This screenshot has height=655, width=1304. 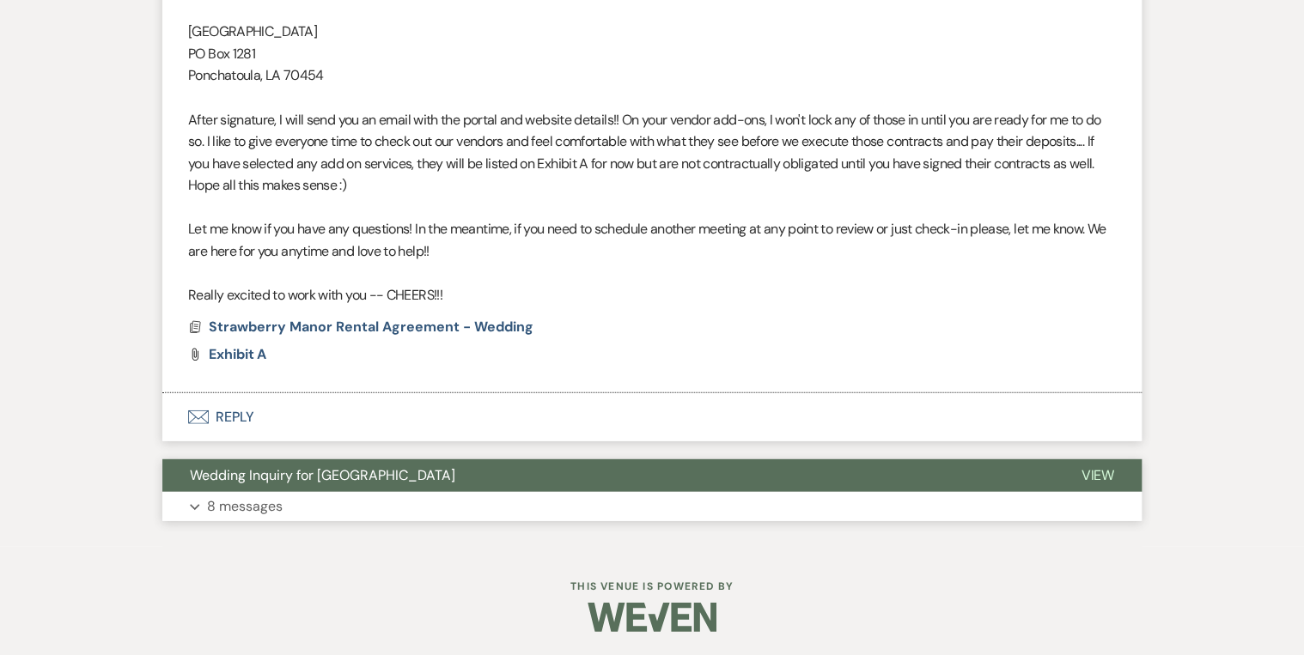 I want to click on p: Ponchatoula, LA 70454, so click(x=652, y=76).